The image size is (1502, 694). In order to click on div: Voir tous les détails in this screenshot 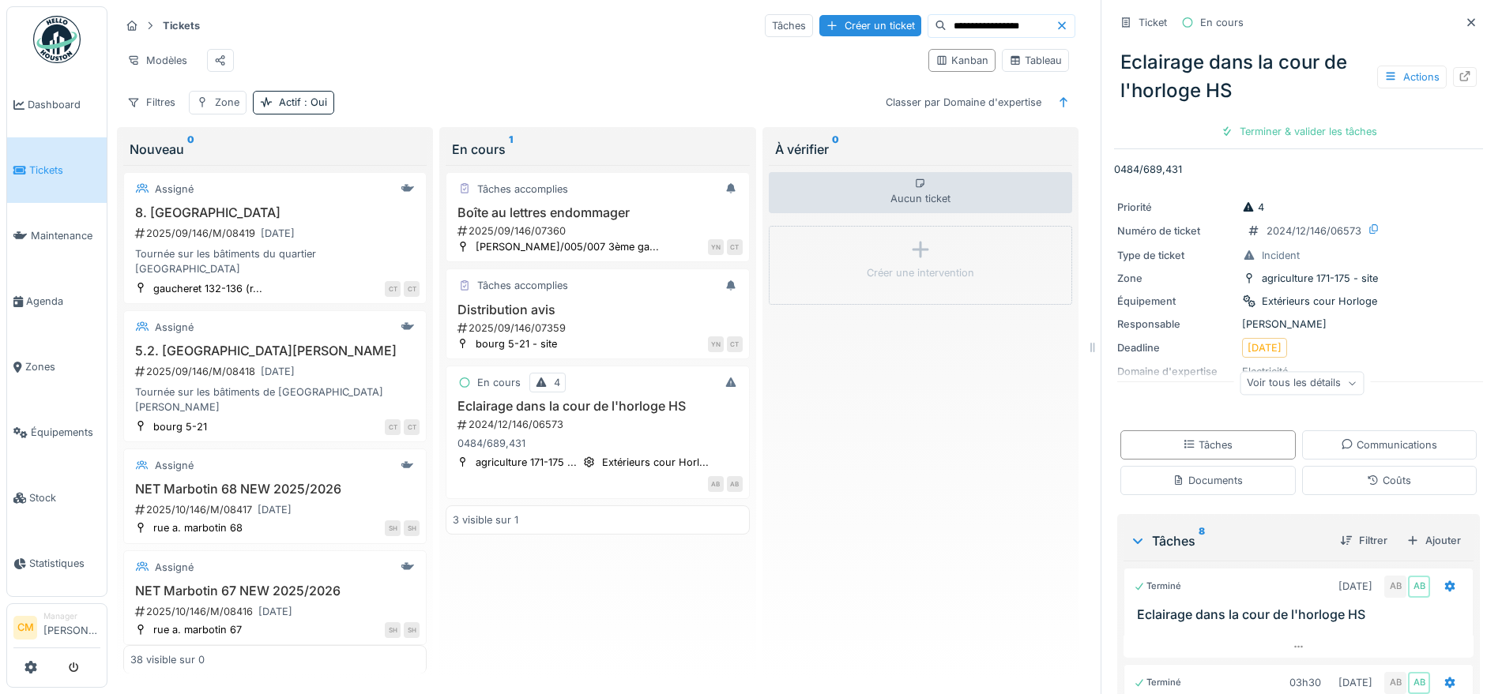, I will do `click(1301, 383)`.